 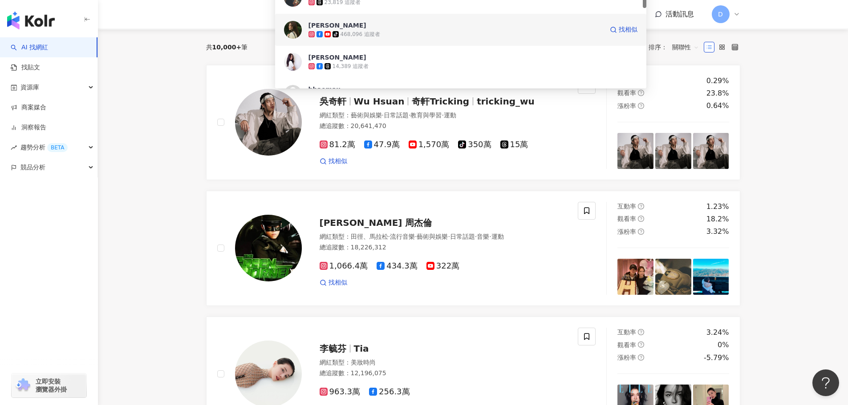 I want to click on div: bbaemax, so click(x=324, y=89).